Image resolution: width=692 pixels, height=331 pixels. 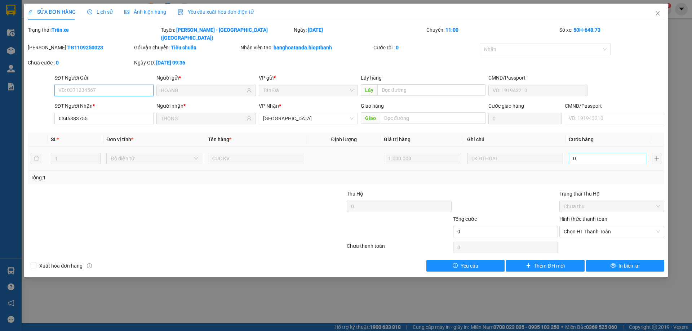 What do you see at coordinates (355, 194) in the screenshot?
I see `span: Thu Hộ` at bounding box center [355, 194].